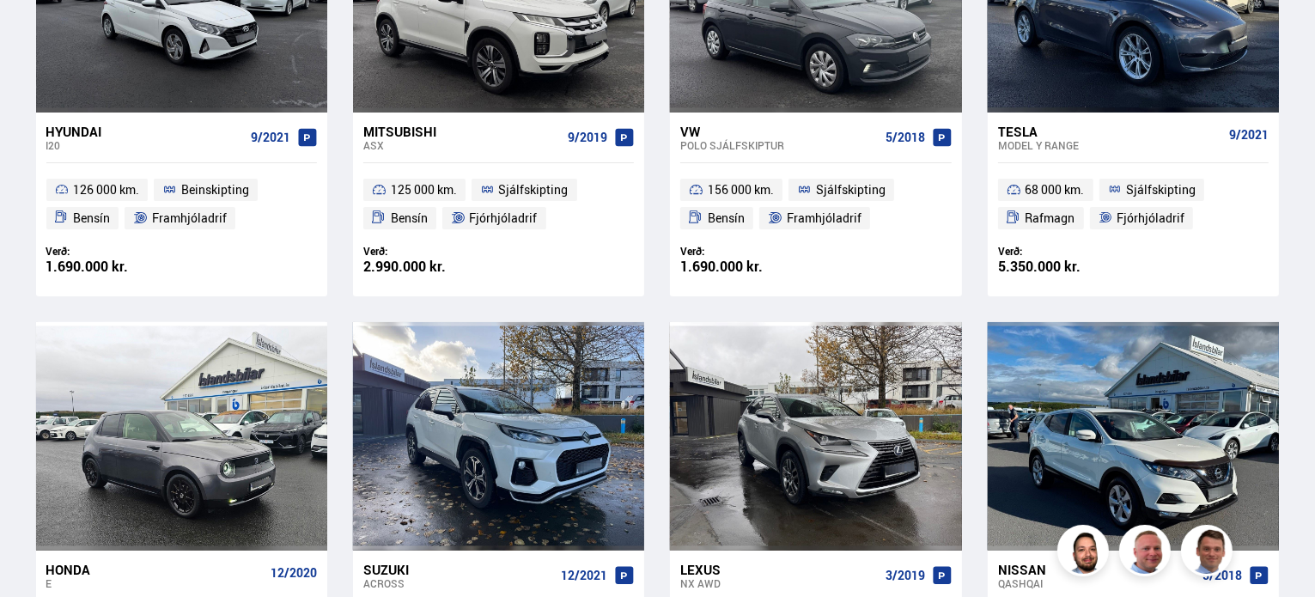  I want to click on div: Nissan, so click(1097, 570).